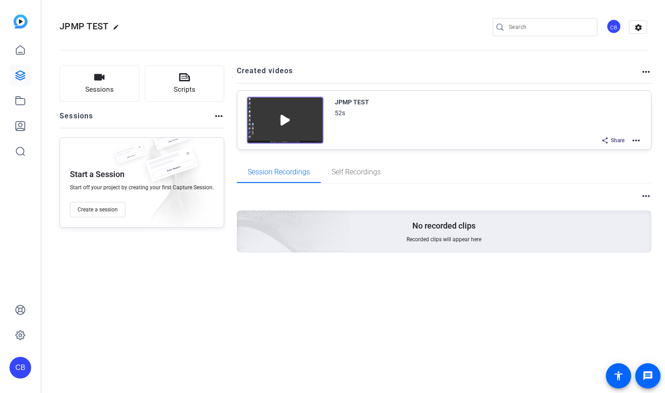 This screenshot has width=665, height=393. Describe the element at coordinates (99, 89) in the screenshot. I see `span: Sessions` at that location.